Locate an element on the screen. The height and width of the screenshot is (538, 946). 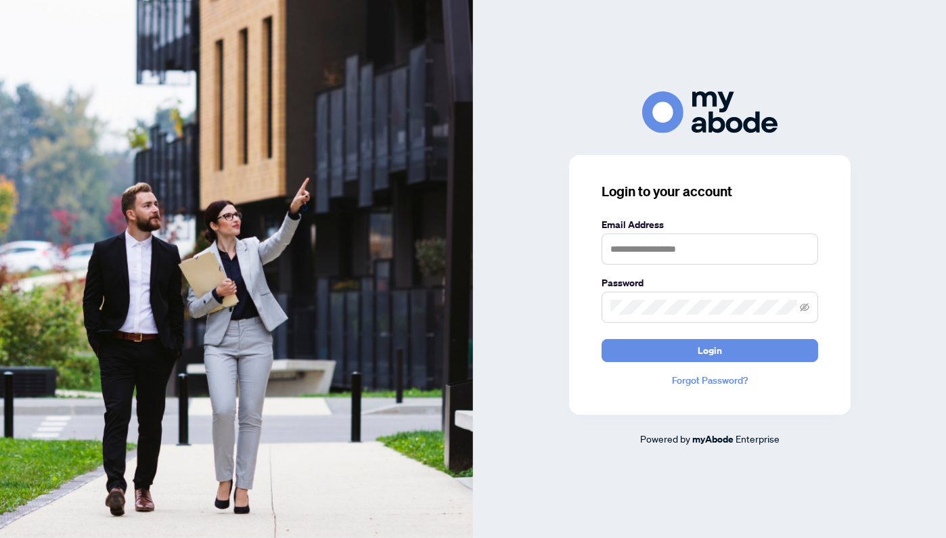
a: Forgot Password? is located at coordinates (710, 380).